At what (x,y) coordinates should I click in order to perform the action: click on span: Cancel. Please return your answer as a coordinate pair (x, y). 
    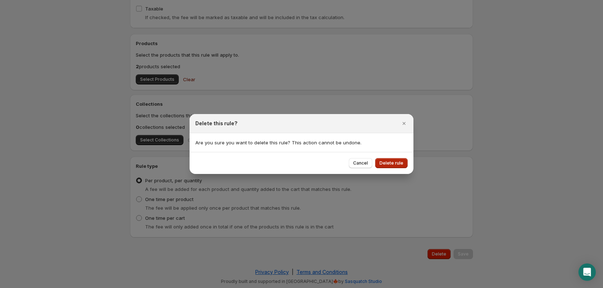
    Looking at the image, I should click on (360, 163).